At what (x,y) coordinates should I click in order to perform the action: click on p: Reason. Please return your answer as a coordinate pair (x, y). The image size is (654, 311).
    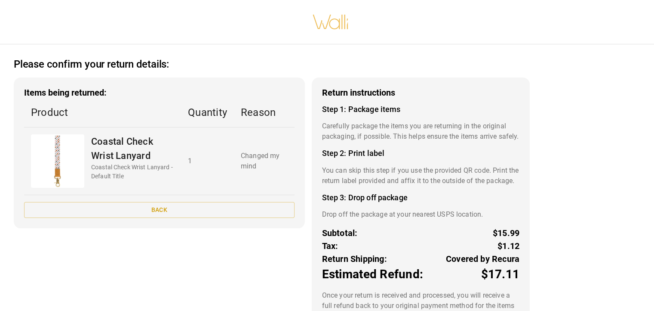
    Looking at the image, I should click on (264, 112).